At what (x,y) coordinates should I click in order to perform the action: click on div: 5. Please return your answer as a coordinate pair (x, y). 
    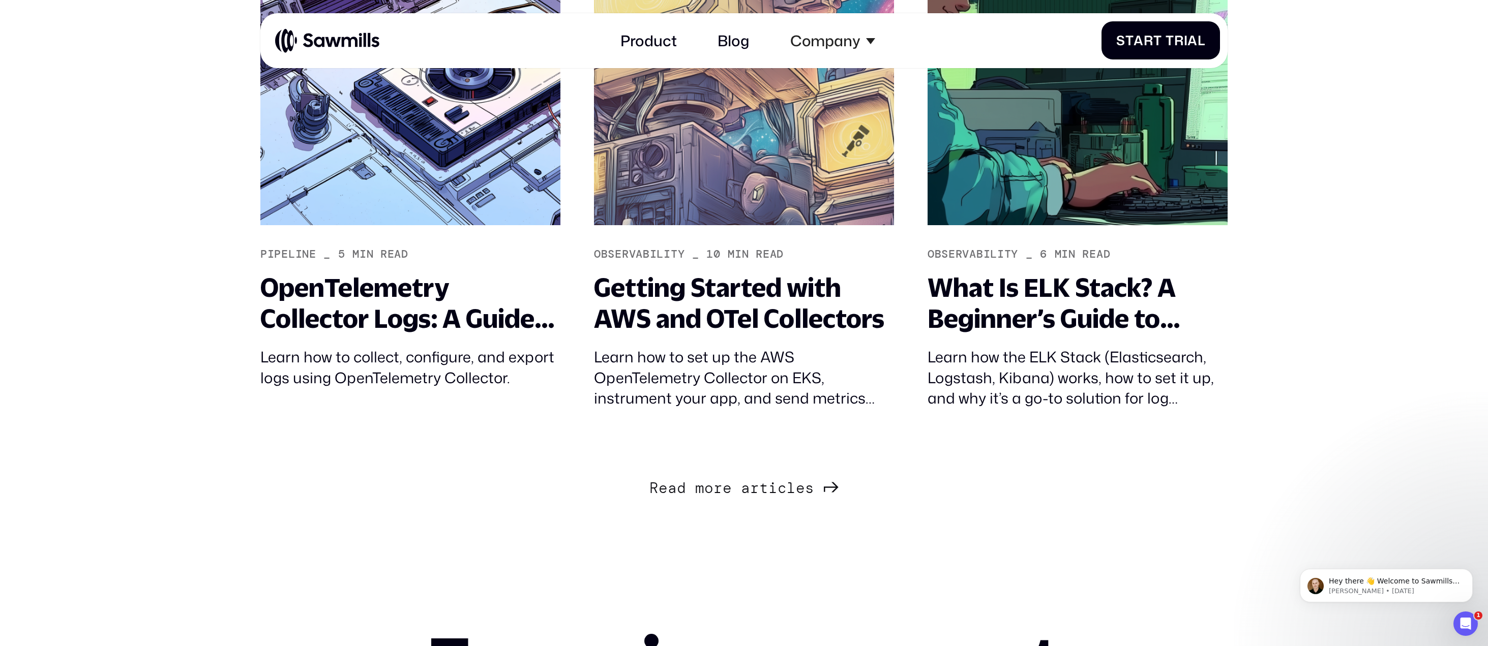
    Looking at the image, I should click on (342, 254).